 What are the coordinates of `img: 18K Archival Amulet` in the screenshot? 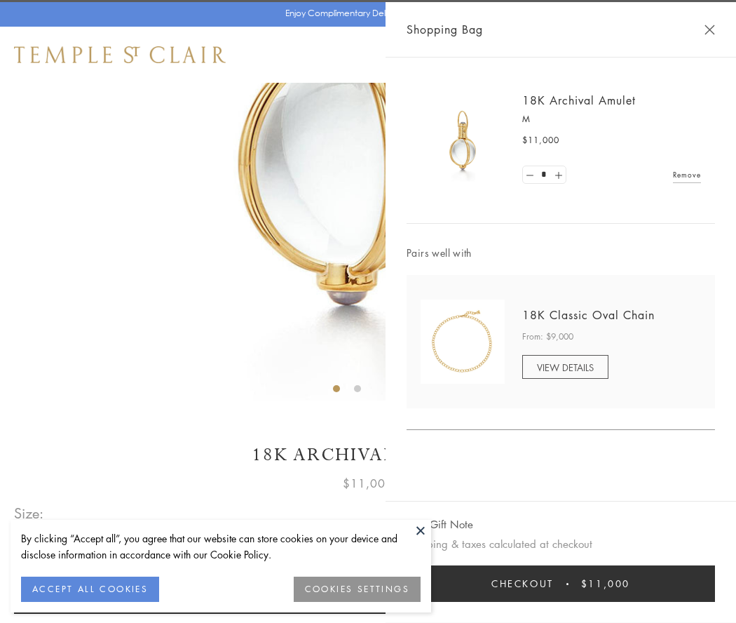 It's located at (463, 140).